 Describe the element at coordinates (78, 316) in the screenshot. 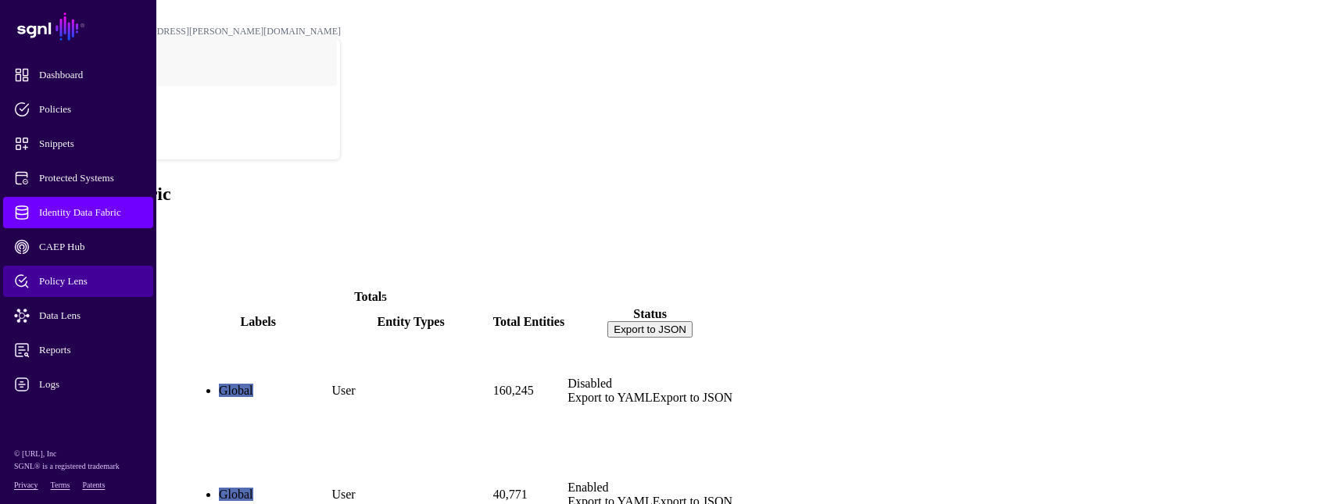

I see `a: Data Lens` at that location.